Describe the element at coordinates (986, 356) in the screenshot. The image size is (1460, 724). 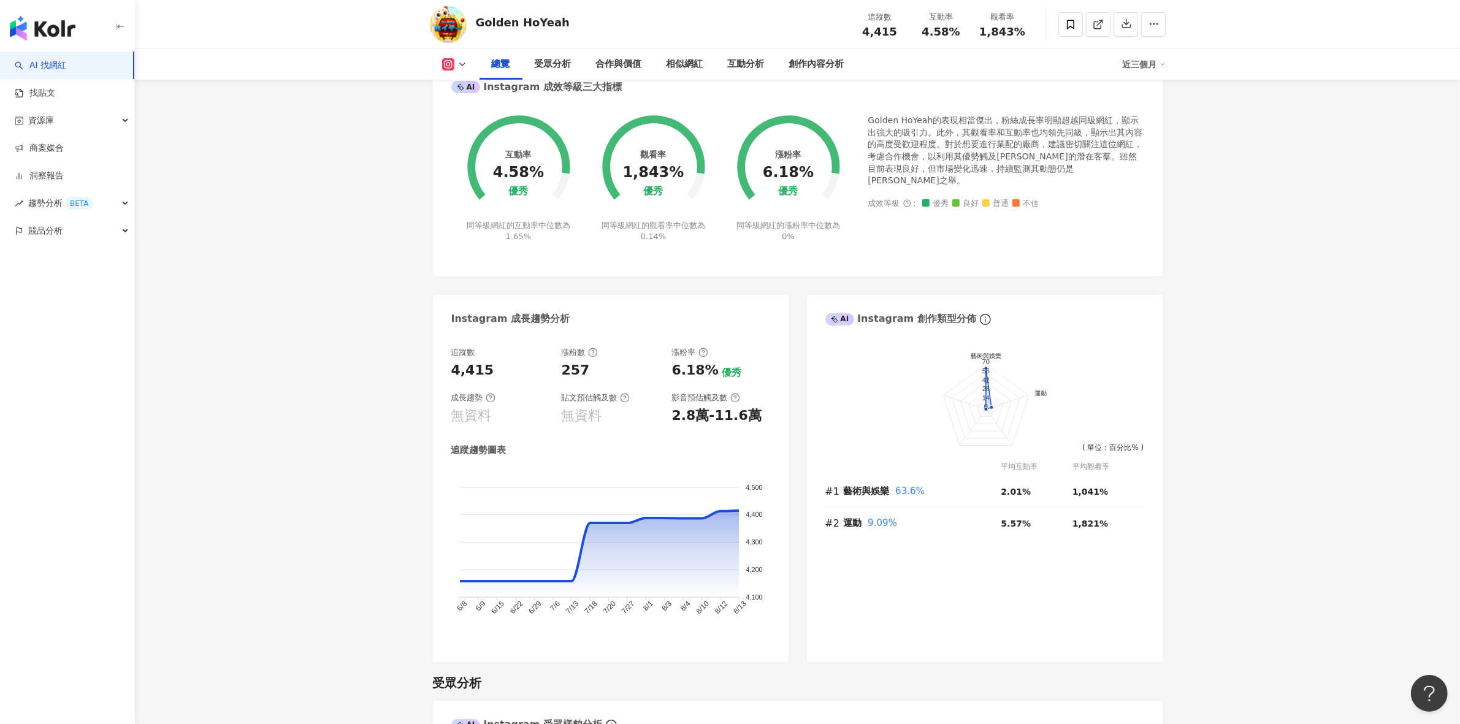
I see `text: 藝術與娛樂` at that location.